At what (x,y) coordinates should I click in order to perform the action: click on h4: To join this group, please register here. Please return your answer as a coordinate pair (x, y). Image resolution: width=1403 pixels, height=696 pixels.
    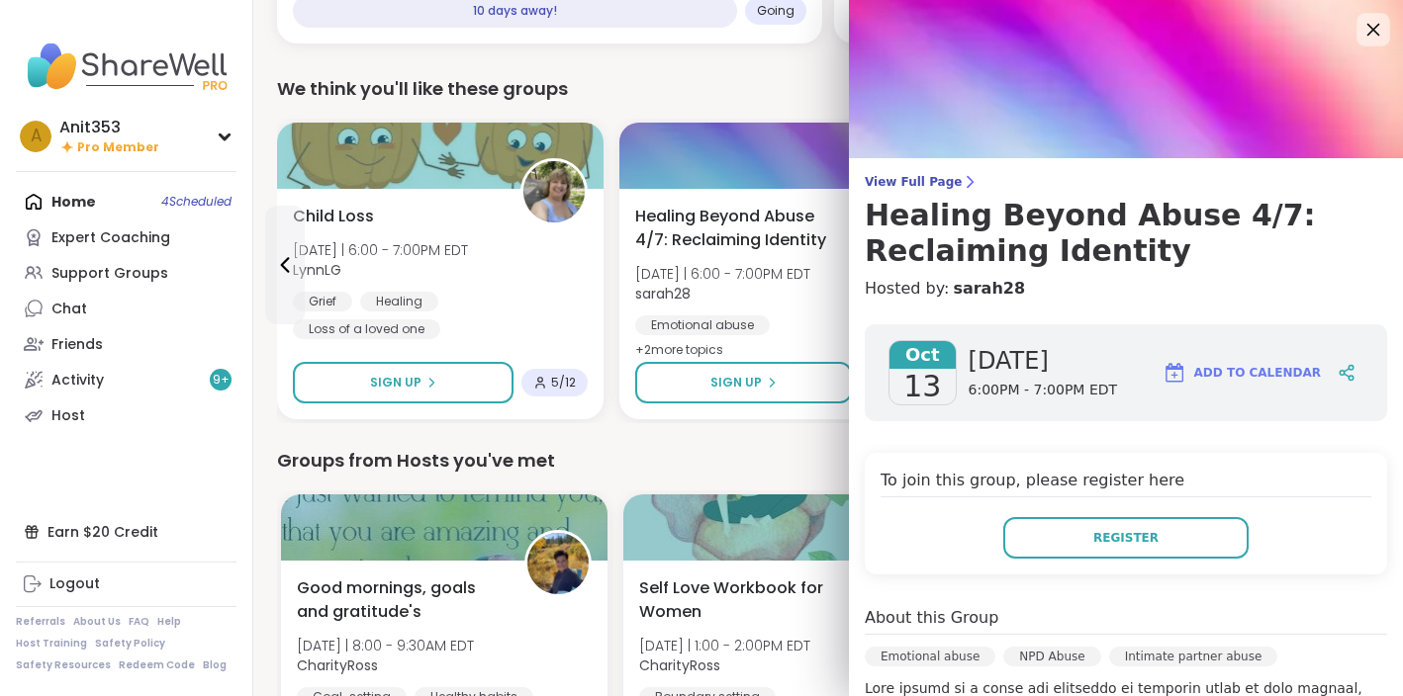
    Looking at the image, I should click on (1126, 483).